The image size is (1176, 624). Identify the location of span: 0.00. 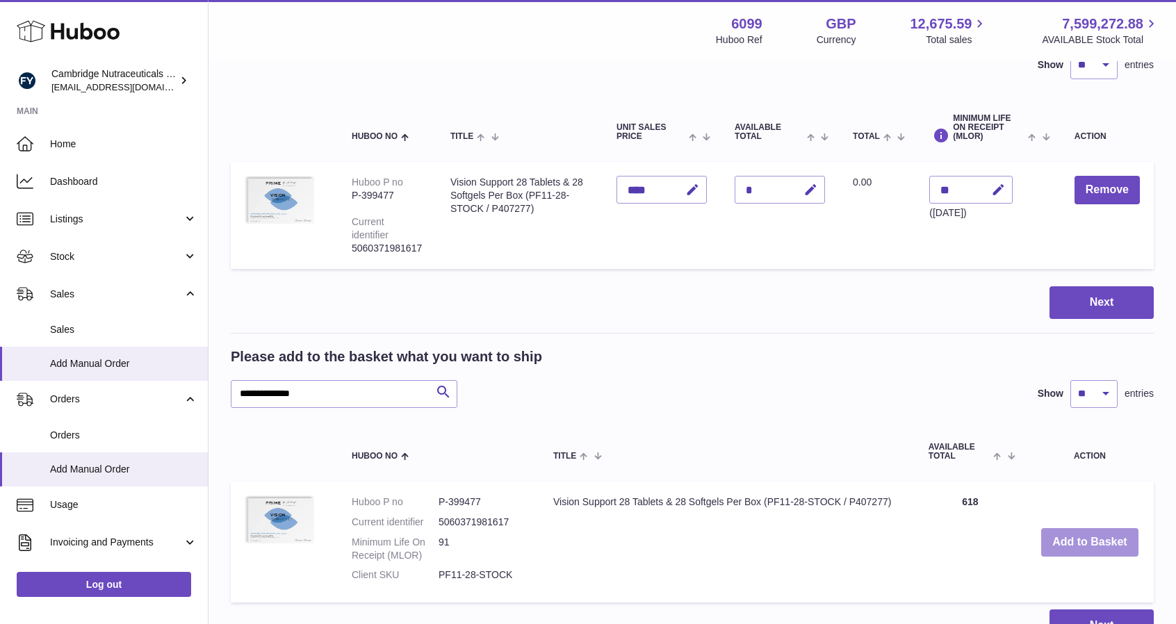
(862, 182).